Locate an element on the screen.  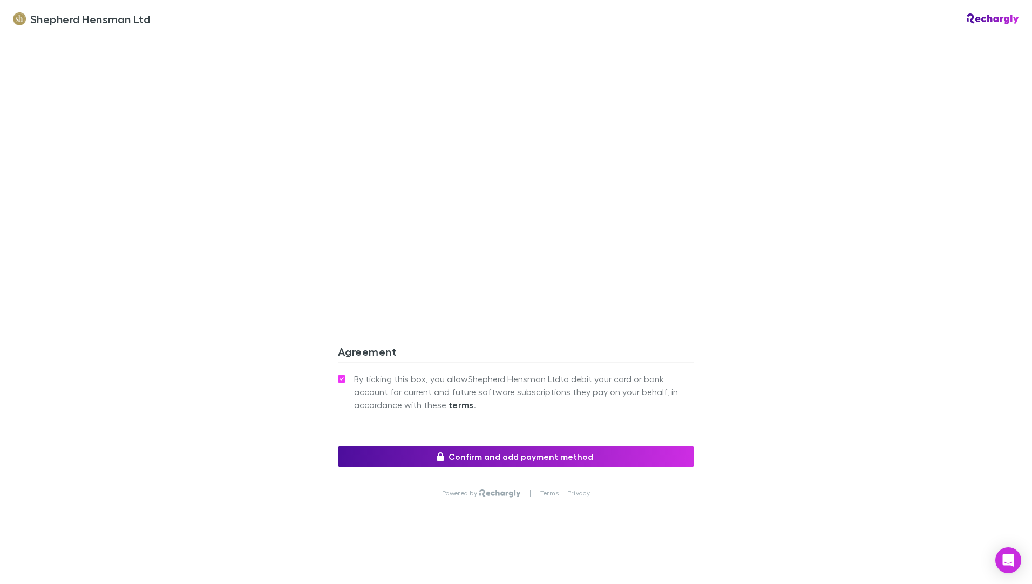
p: Privacy is located at coordinates (578, 493).